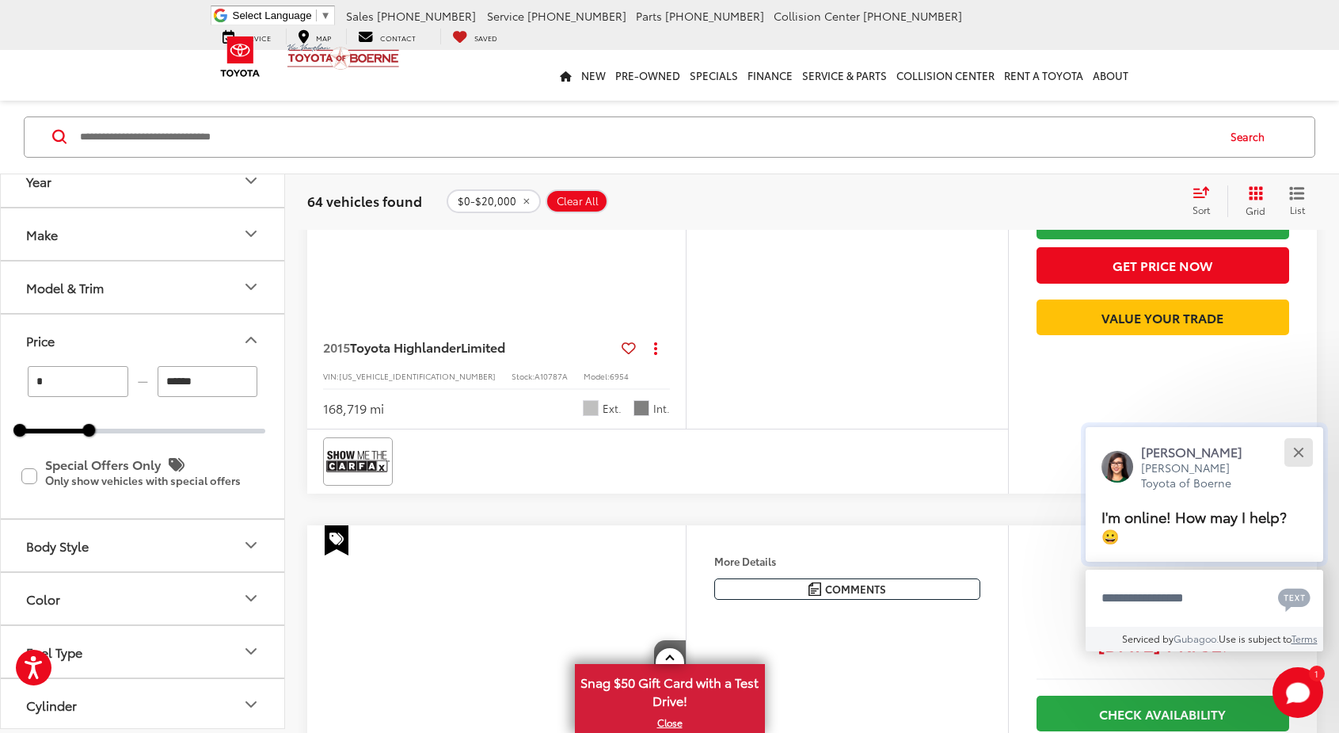  What do you see at coordinates (1298, 692) in the screenshot?
I see `button: Toggle Chat Window` at bounding box center [1298, 692].